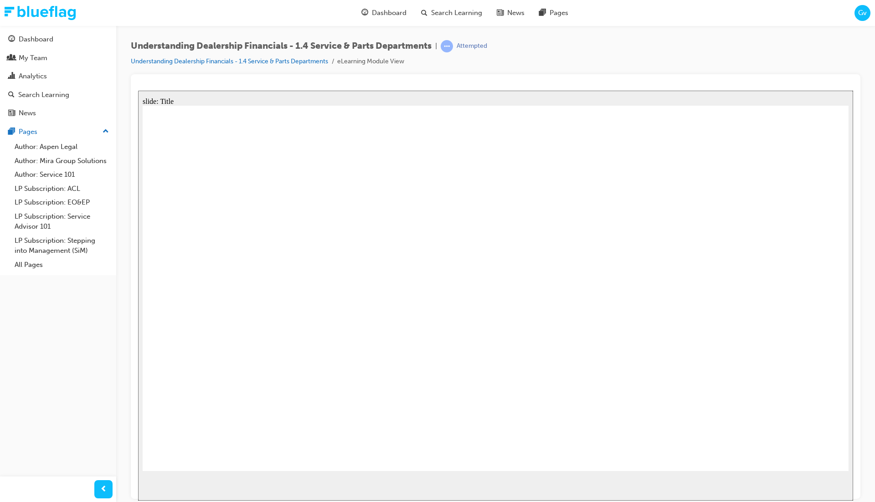  What do you see at coordinates (62, 161) in the screenshot?
I see `a: Author: Mira Group Solutions` at bounding box center [62, 161].